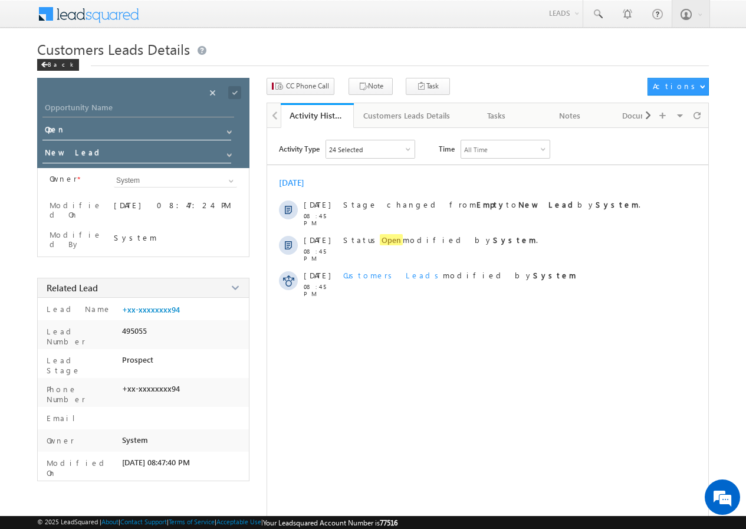  I want to click on span: System, so click(135, 440).